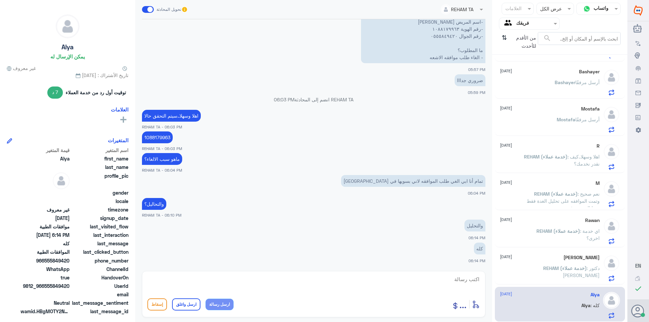 The image size is (649, 322). What do you see at coordinates (100, 277) in the screenshot?
I see `span: HandoverOn` at bounding box center [100, 277].